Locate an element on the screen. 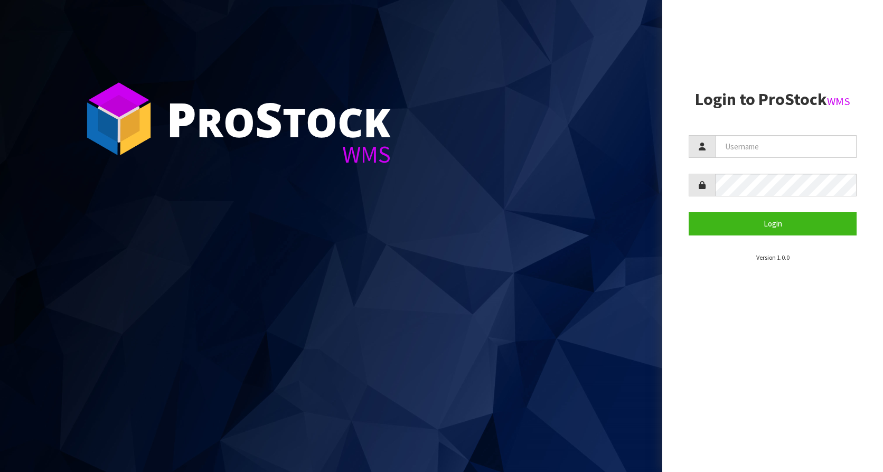  img: ProStock Cube is located at coordinates (119, 119).